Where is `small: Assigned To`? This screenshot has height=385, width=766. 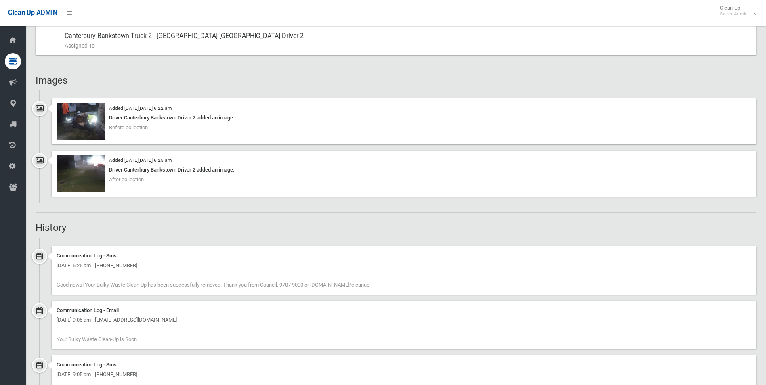 small: Assigned To is located at coordinates (407, 46).